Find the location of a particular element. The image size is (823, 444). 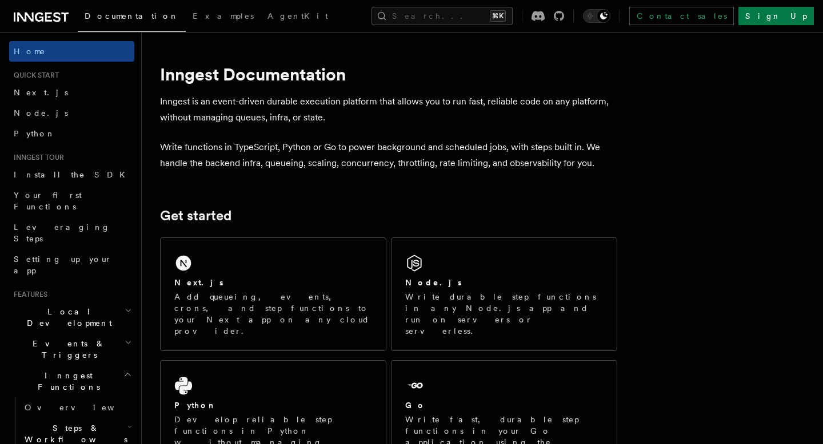

span: Features is located at coordinates (28, 295).